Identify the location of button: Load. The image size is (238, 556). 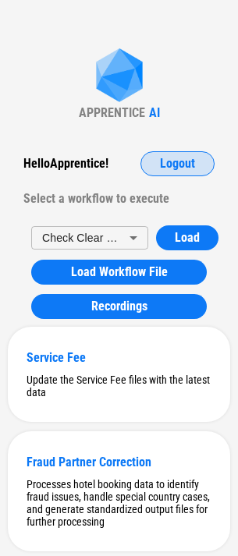
(187, 238).